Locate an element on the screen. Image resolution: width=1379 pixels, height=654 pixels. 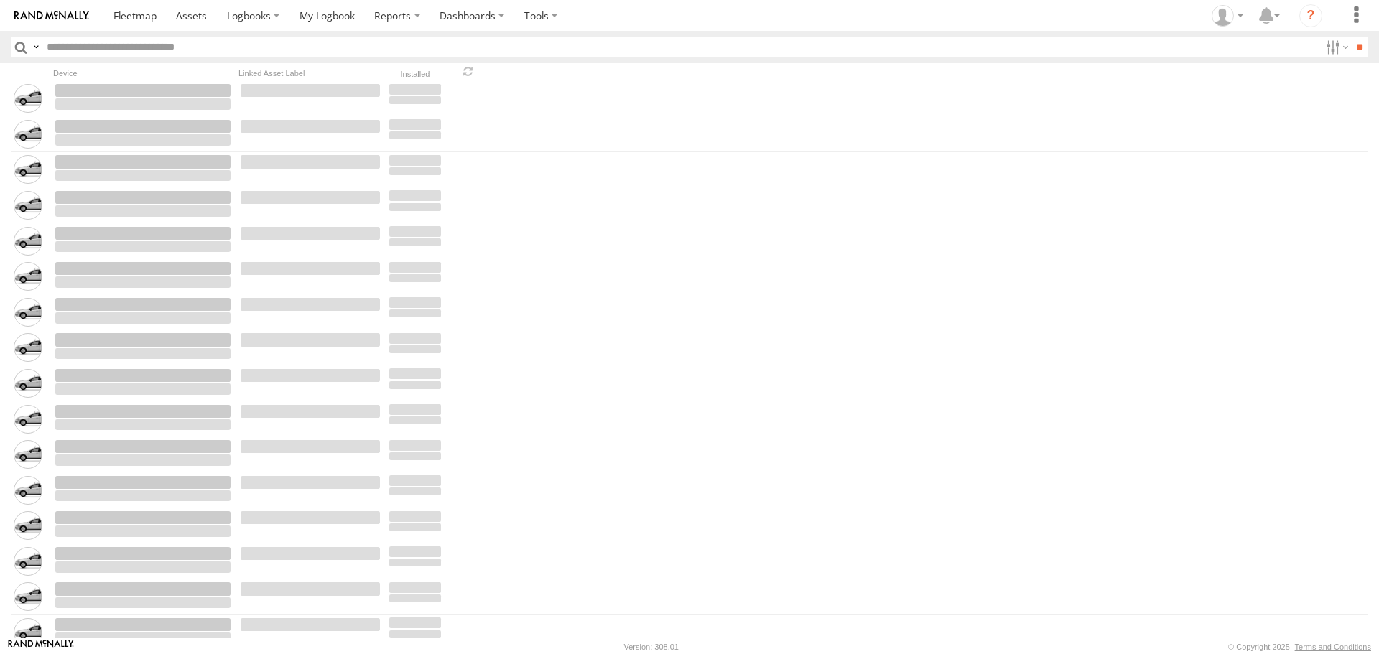
div: Linked Asset Label is located at coordinates (310, 73).